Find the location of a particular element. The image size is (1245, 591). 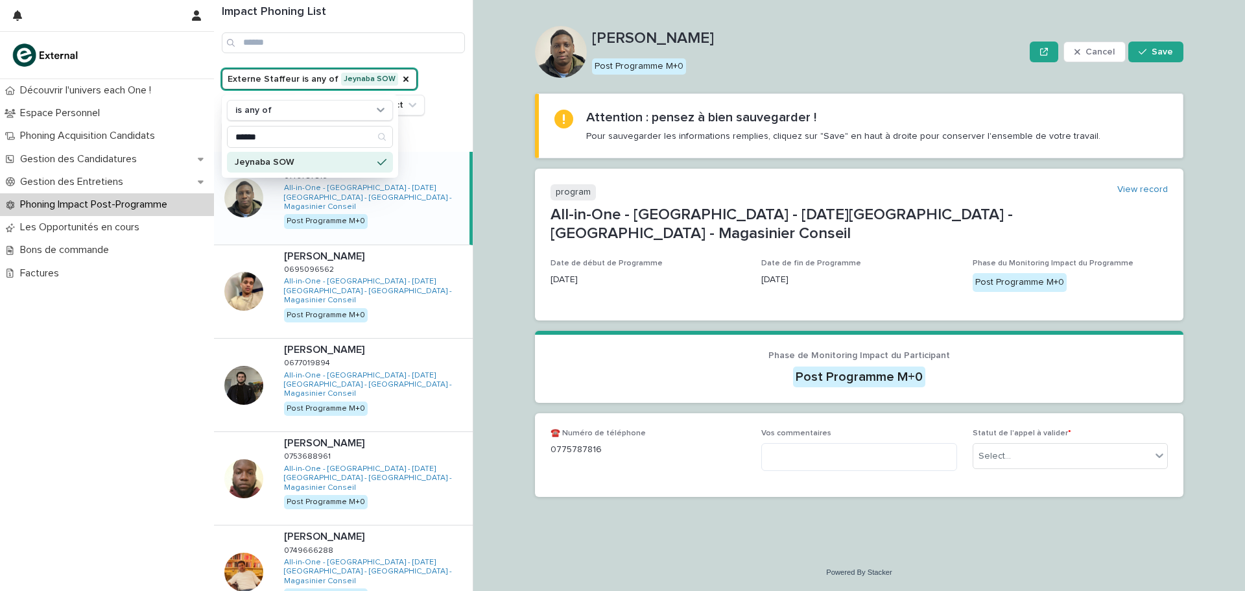

span: Cancel is located at coordinates (1100, 52).